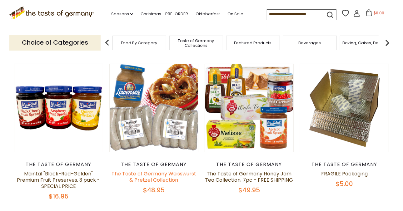 The width and height of the screenshot is (403, 211). Describe the element at coordinates (374, 14) in the screenshot. I see `button: $0.00` at that location.